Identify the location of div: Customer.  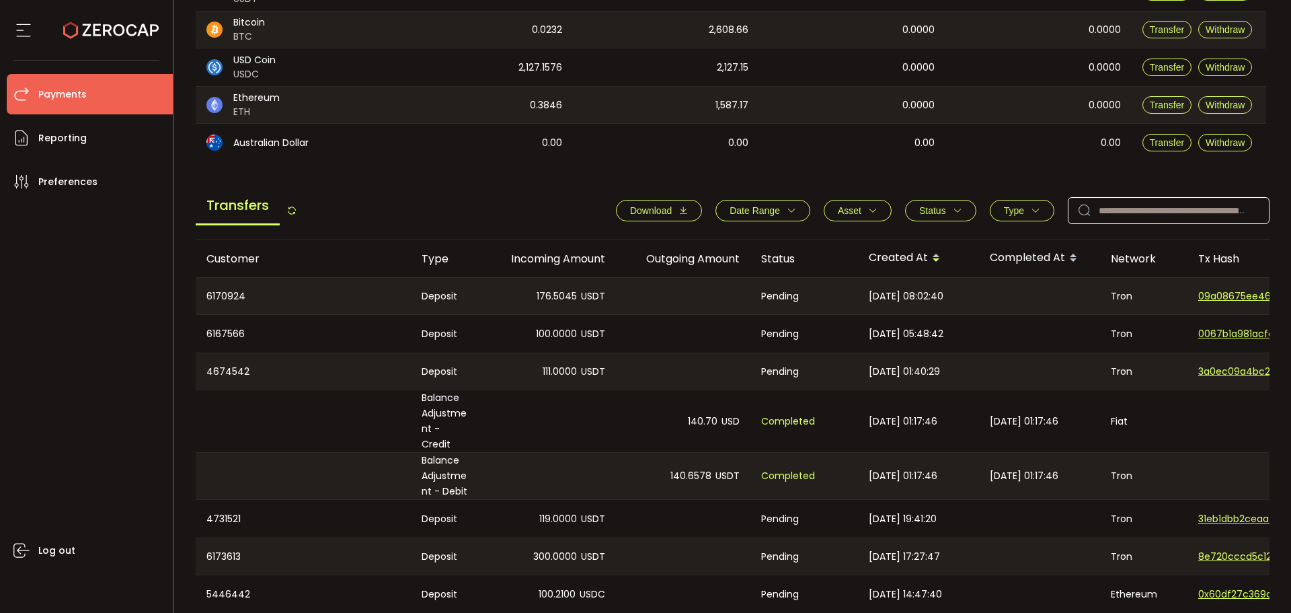
(303, 258).